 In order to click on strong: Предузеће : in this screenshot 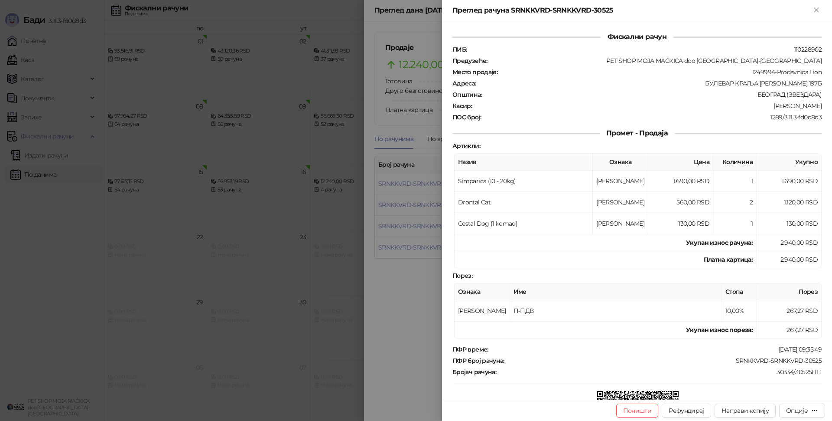, I will do `click(470, 61)`.